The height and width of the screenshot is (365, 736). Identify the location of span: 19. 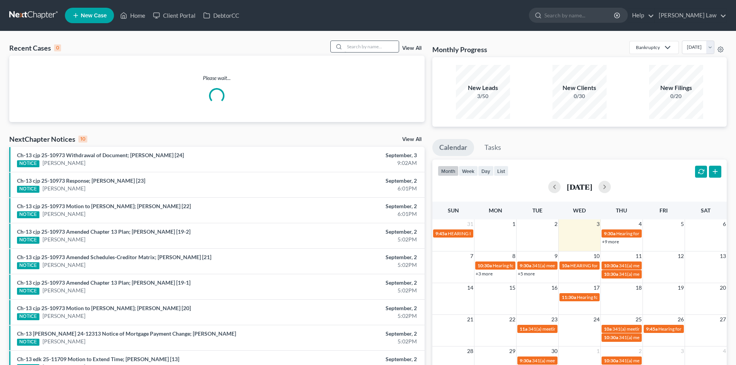
(681, 288).